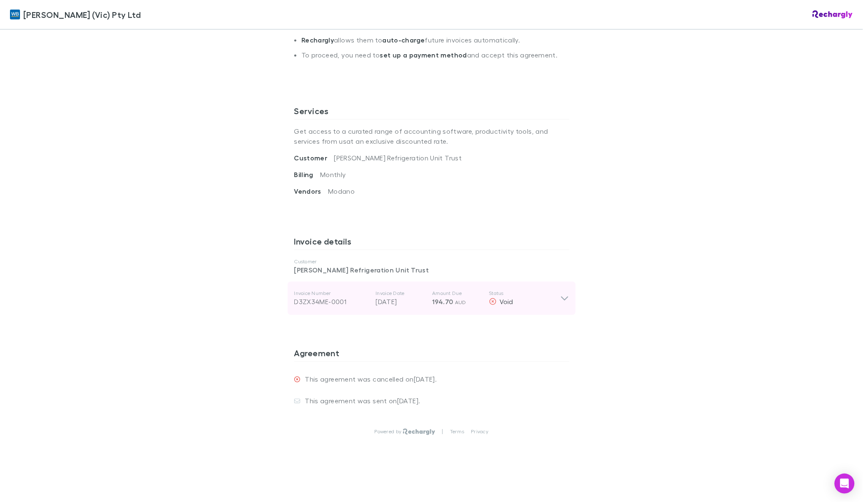 This screenshot has width=863, height=502. I want to click on p: Privacy, so click(480, 432).